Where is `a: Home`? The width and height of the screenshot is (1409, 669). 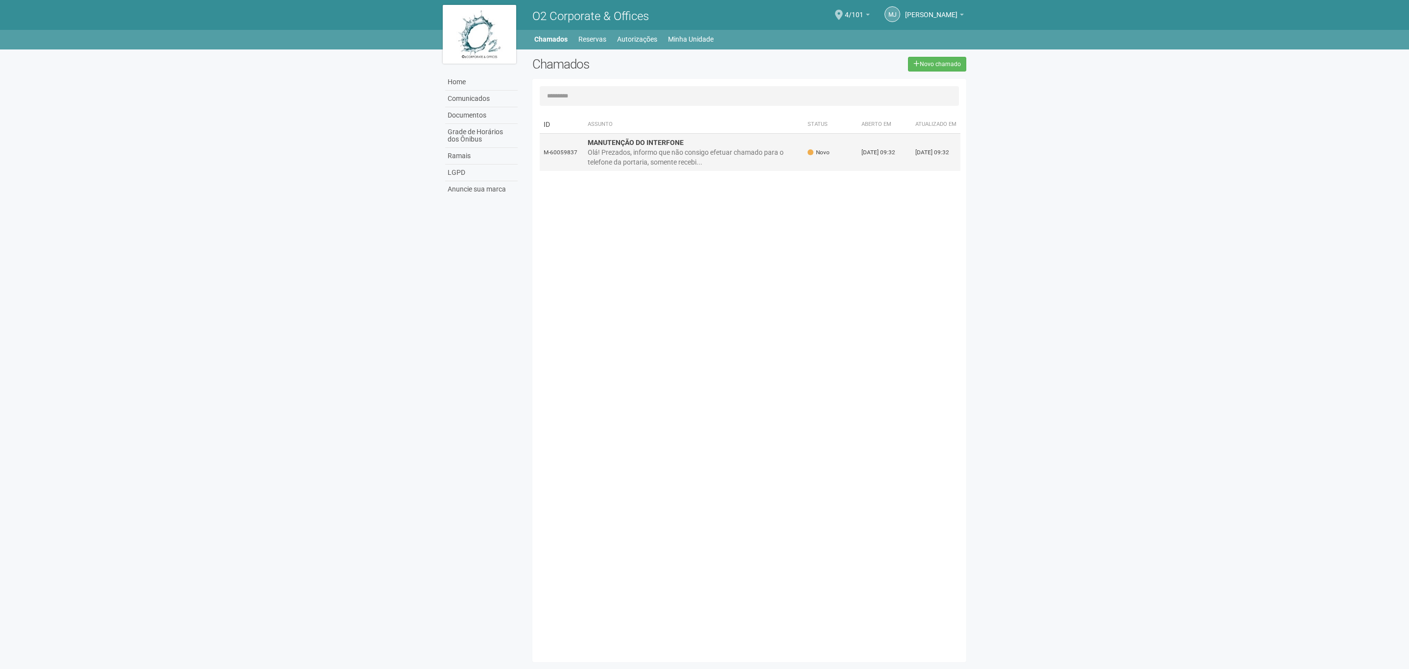
a: Home is located at coordinates (482, 82).